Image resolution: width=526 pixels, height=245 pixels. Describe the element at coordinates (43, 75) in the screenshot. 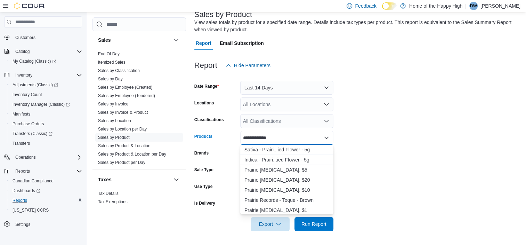

I see `button: Inventory` at that location.